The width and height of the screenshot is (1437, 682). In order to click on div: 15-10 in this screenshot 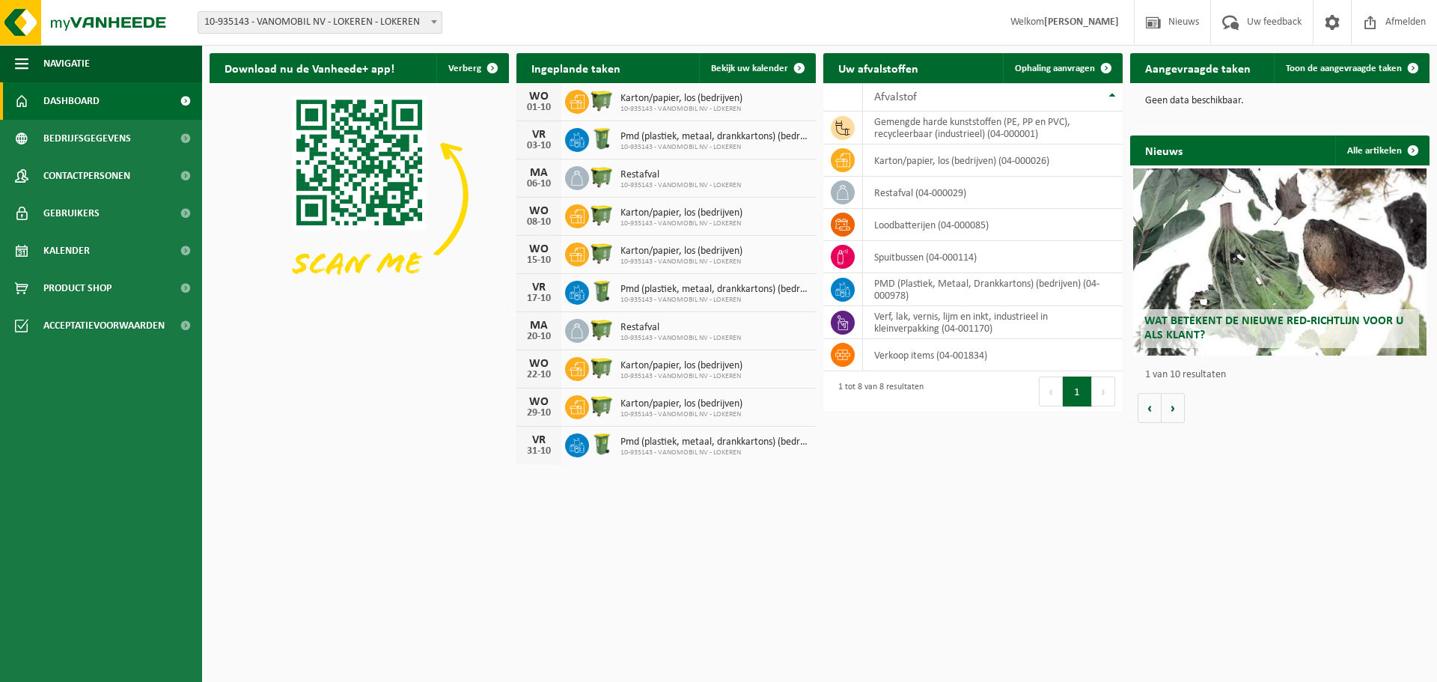, I will do `click(539, 260)`.